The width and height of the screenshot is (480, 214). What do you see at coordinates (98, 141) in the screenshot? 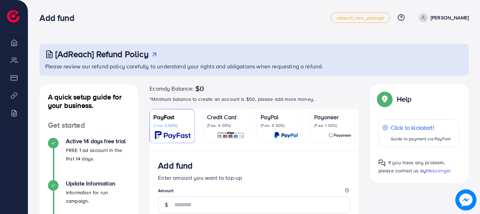
I see `h4: Active 14 days free trial` at bounding box center [98, 141].